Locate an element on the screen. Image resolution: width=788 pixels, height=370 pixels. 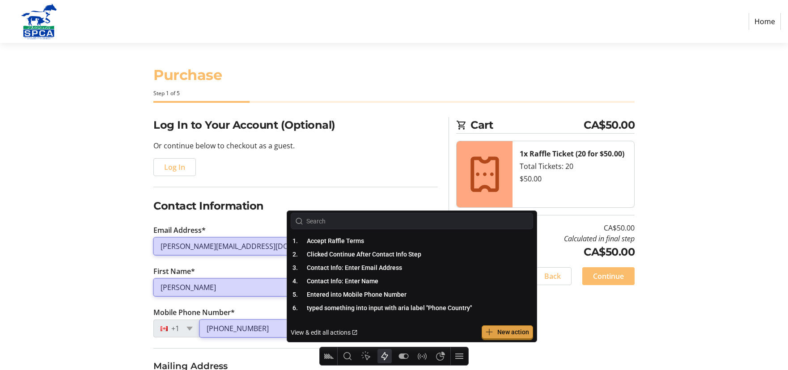
img: Alberta SPCA's Logo is located at coordinates (39, 21).